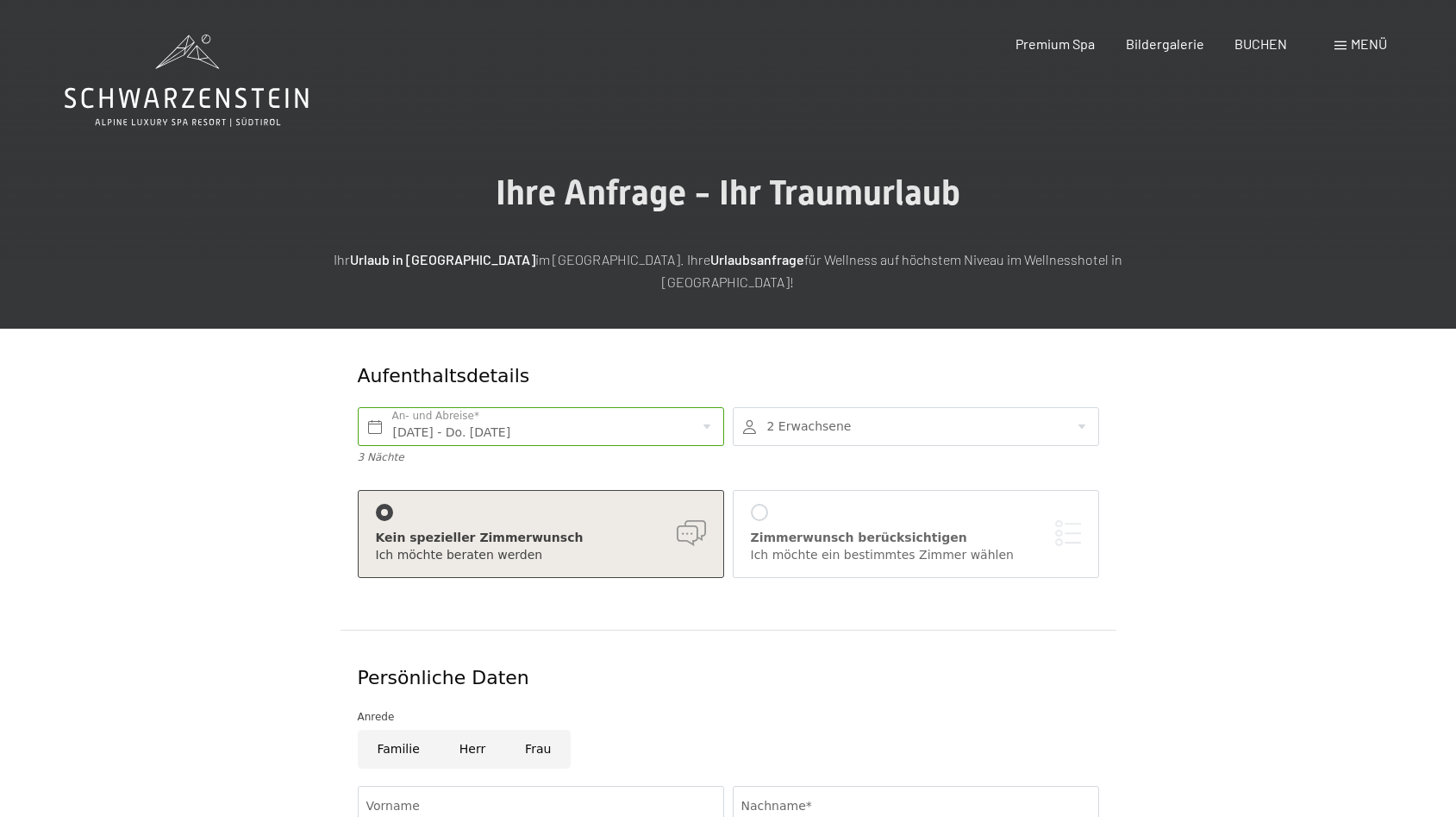  Describe the element at coordinates (541, 538) in the screenshot. I see `div: Kein spezieller Zimmerwunsch` at that location.